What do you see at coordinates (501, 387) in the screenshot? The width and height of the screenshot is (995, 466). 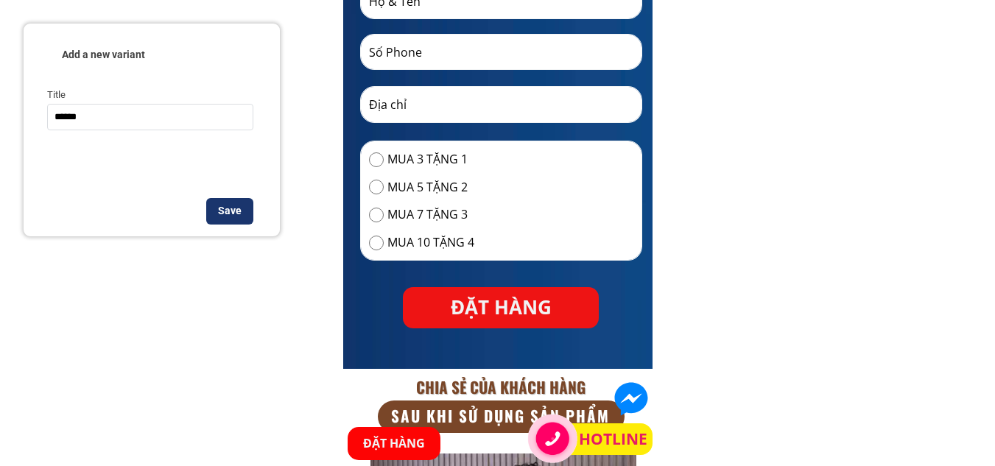 I see `h3: CHIA SẺ CỦA KHÁCH HÀNG` at bounding box center [501, 387].